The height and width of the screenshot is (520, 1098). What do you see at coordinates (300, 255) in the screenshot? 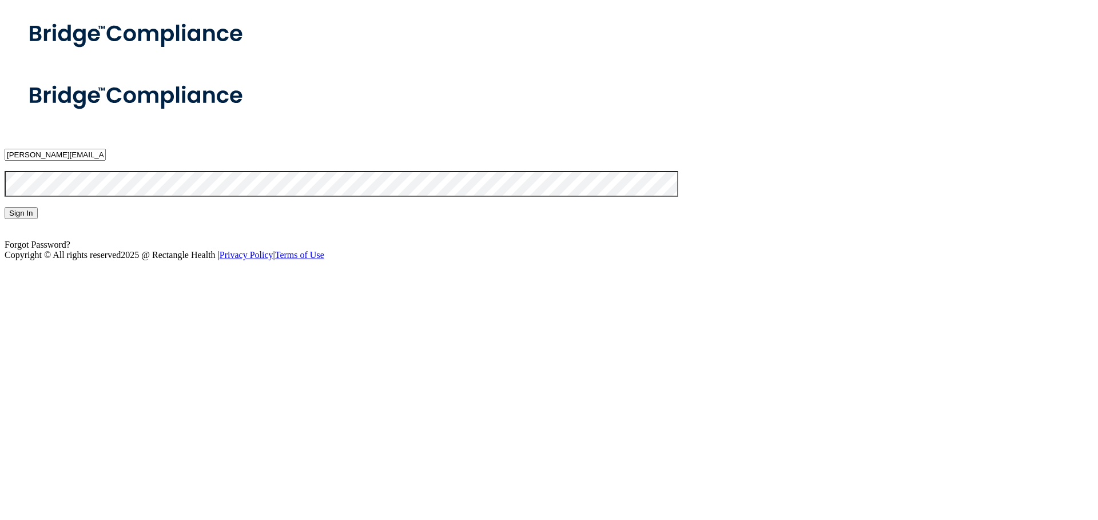
I see `a: Terms of Use` at bounding box center [300, 255].